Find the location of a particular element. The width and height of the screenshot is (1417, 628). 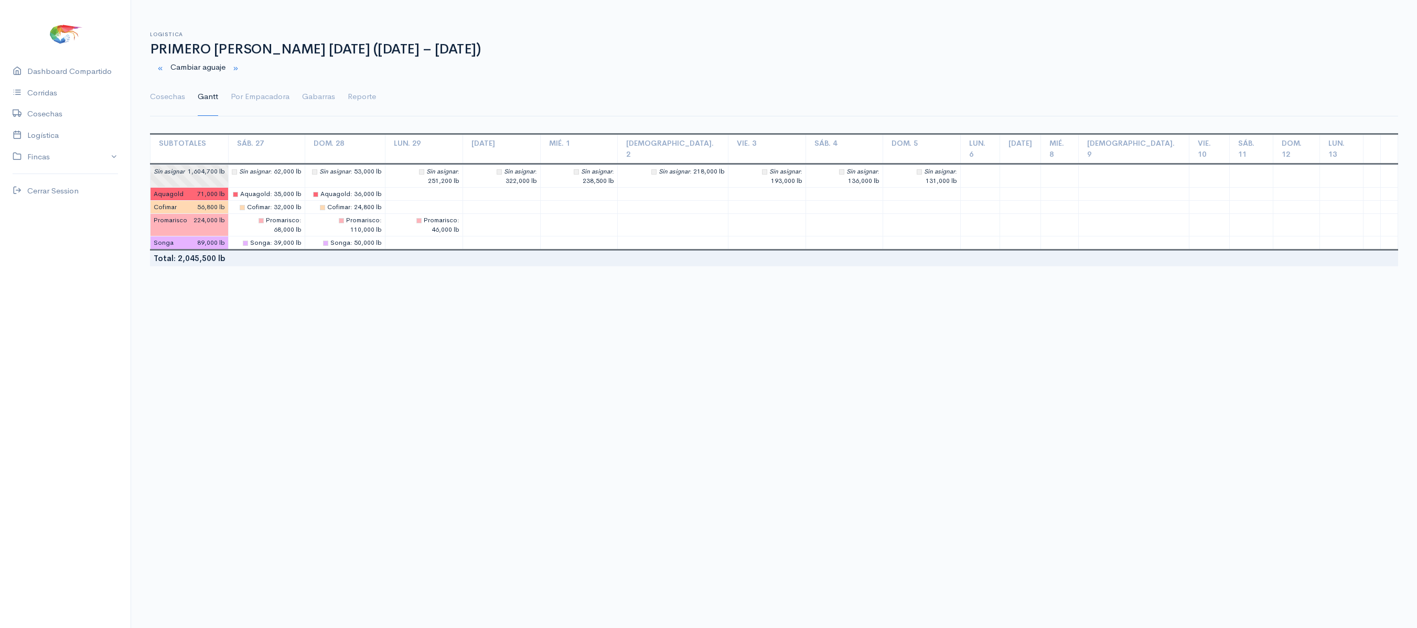

span: : 53,000 lb is located at coordinates (347, 172).